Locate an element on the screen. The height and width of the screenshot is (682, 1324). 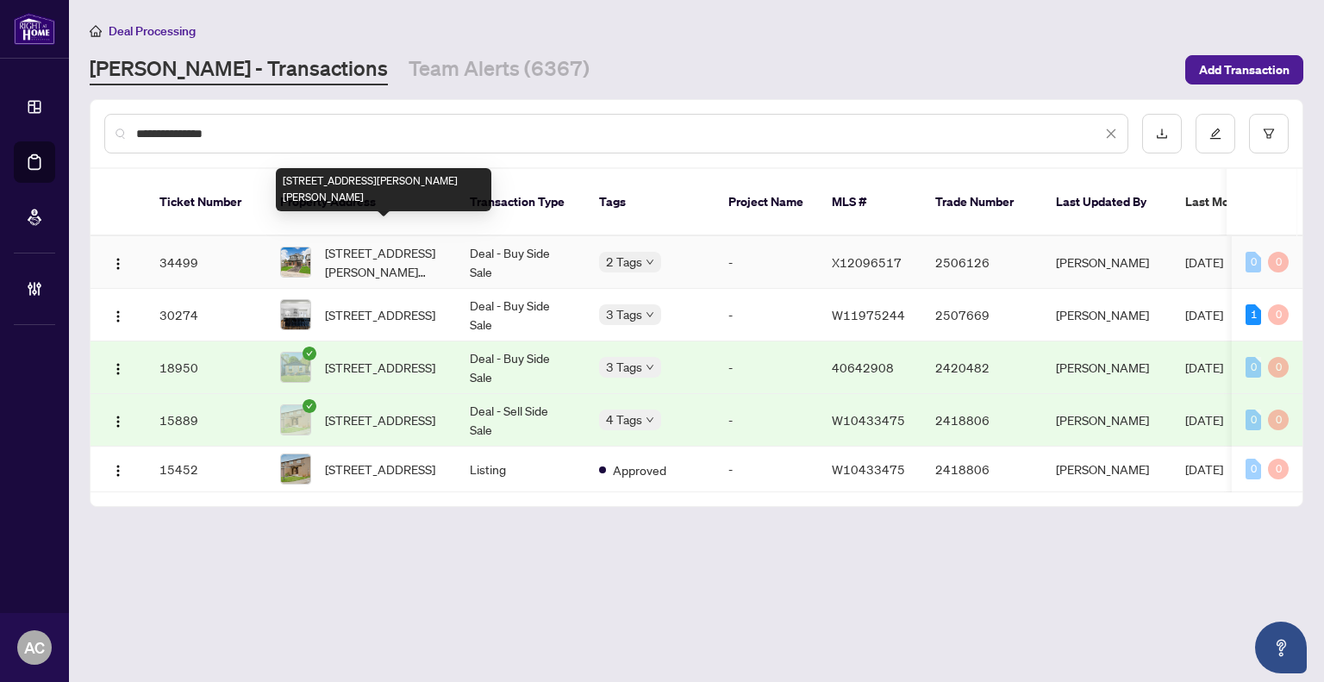
th: Tags is located at coordinates (650, 203).